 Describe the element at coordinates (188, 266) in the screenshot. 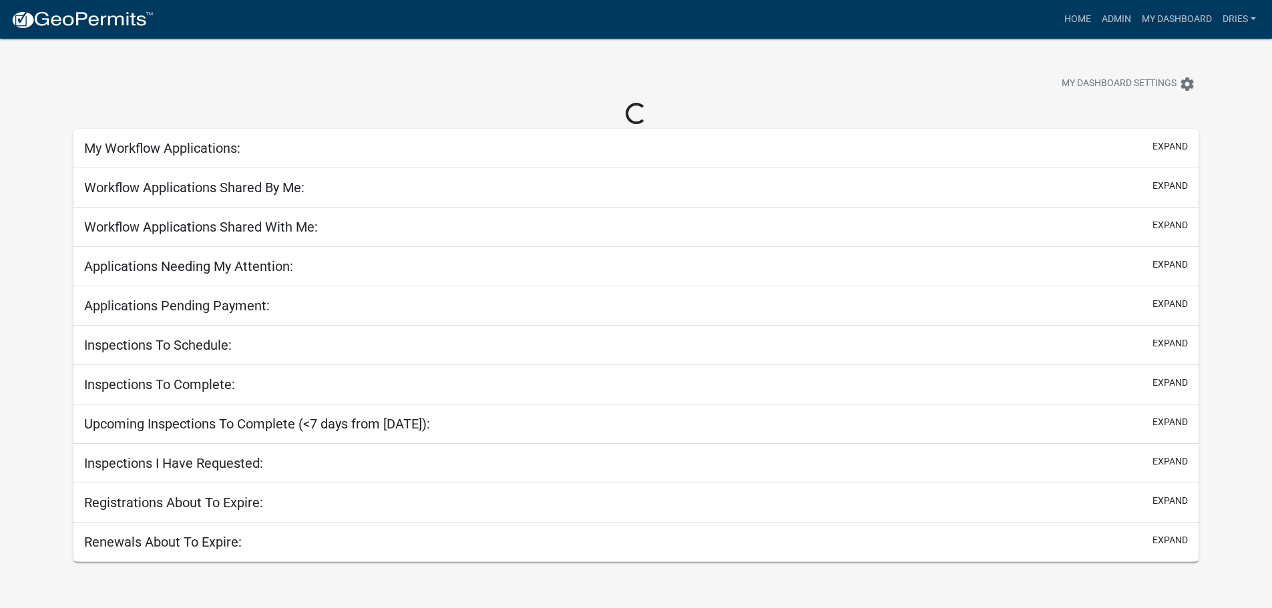

I see `h5: Applications Needing My Attention:` at that location.